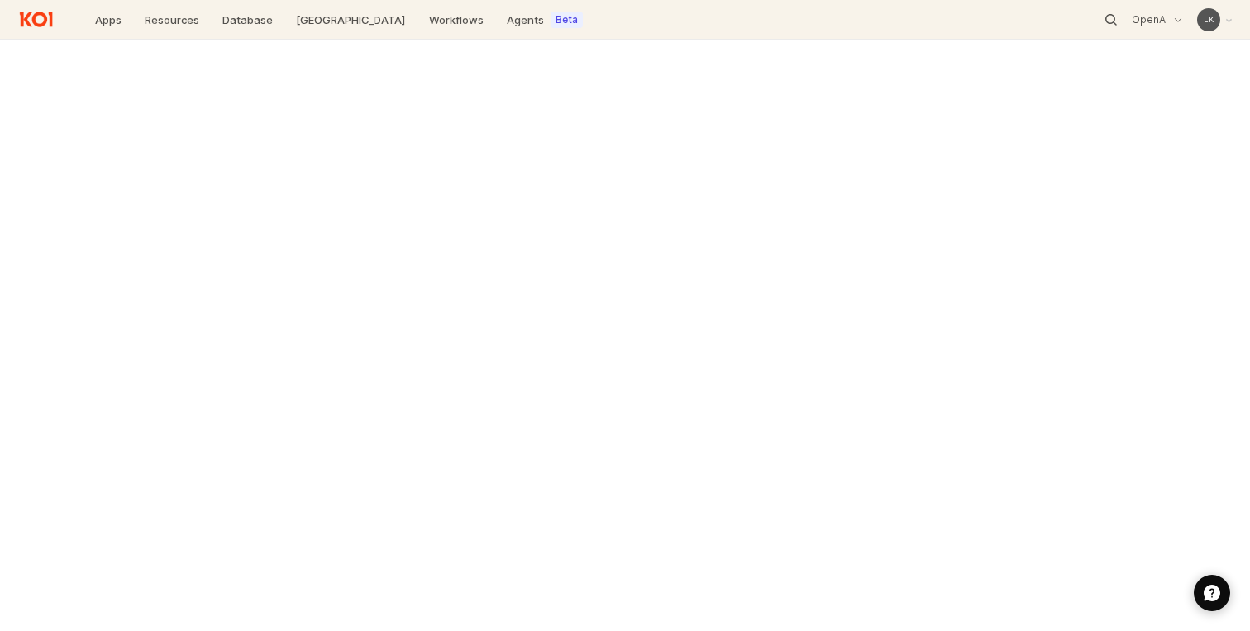  Describe the element at coordinates (1157, 20) in the screenshot. I see `button: OpenAI` at that location.